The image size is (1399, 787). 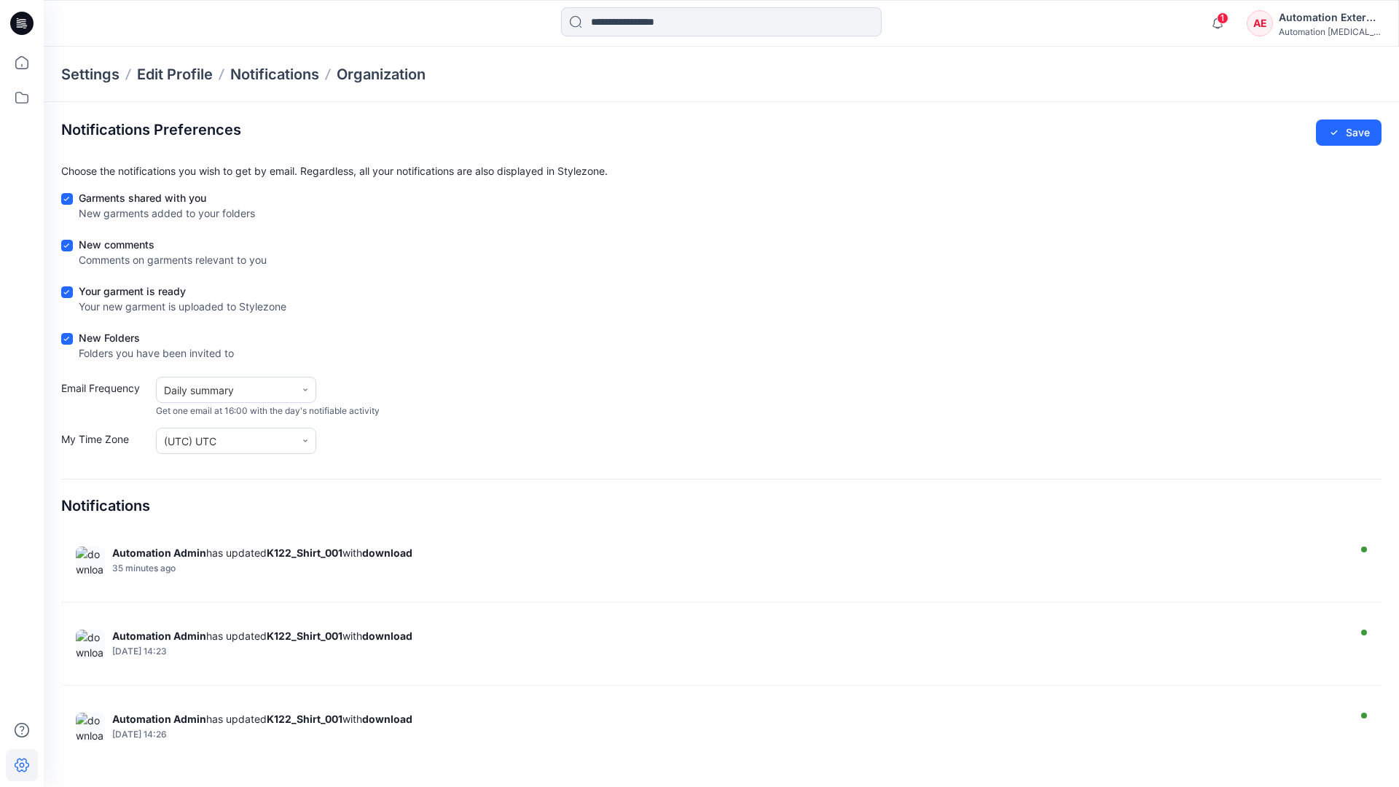 I want to click on p: Choose the notifications you wish to get by email. Regardless, all your notifications are also di..., so click(x=721, y=171).